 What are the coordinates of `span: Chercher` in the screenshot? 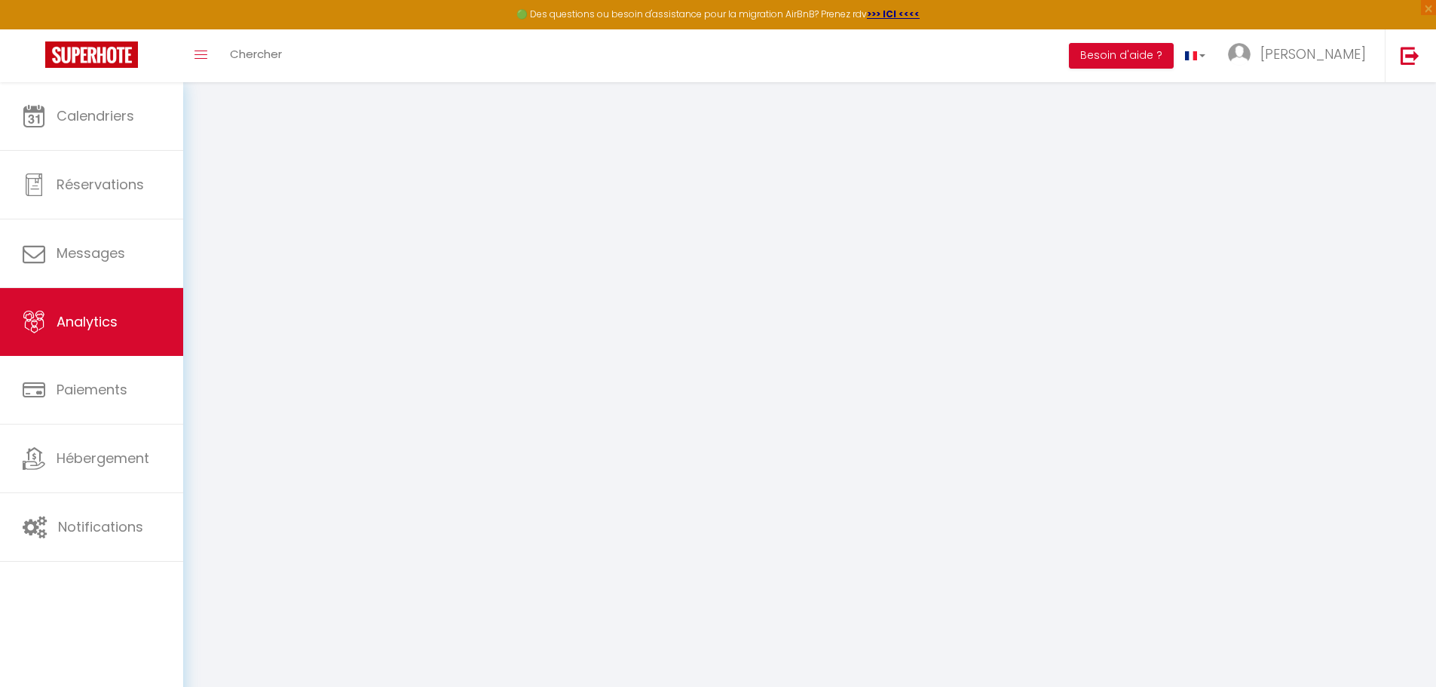 It's located at (256, 54).